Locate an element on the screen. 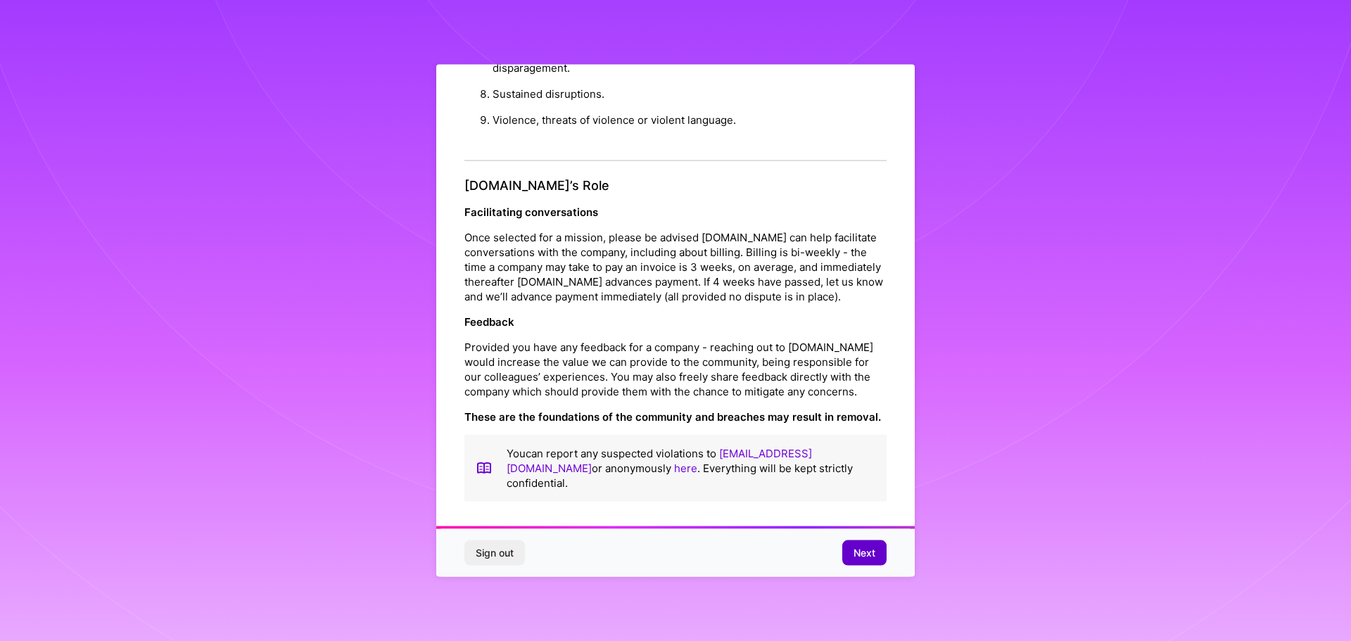  img: book icon is located at coordinates (484, 467).